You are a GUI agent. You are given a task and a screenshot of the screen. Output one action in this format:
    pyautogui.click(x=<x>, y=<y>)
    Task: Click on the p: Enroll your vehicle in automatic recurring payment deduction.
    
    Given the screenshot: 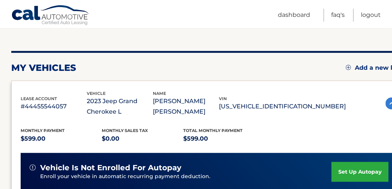 What is the action you would take?
    pyautogui.click(x=186, y=177)
    